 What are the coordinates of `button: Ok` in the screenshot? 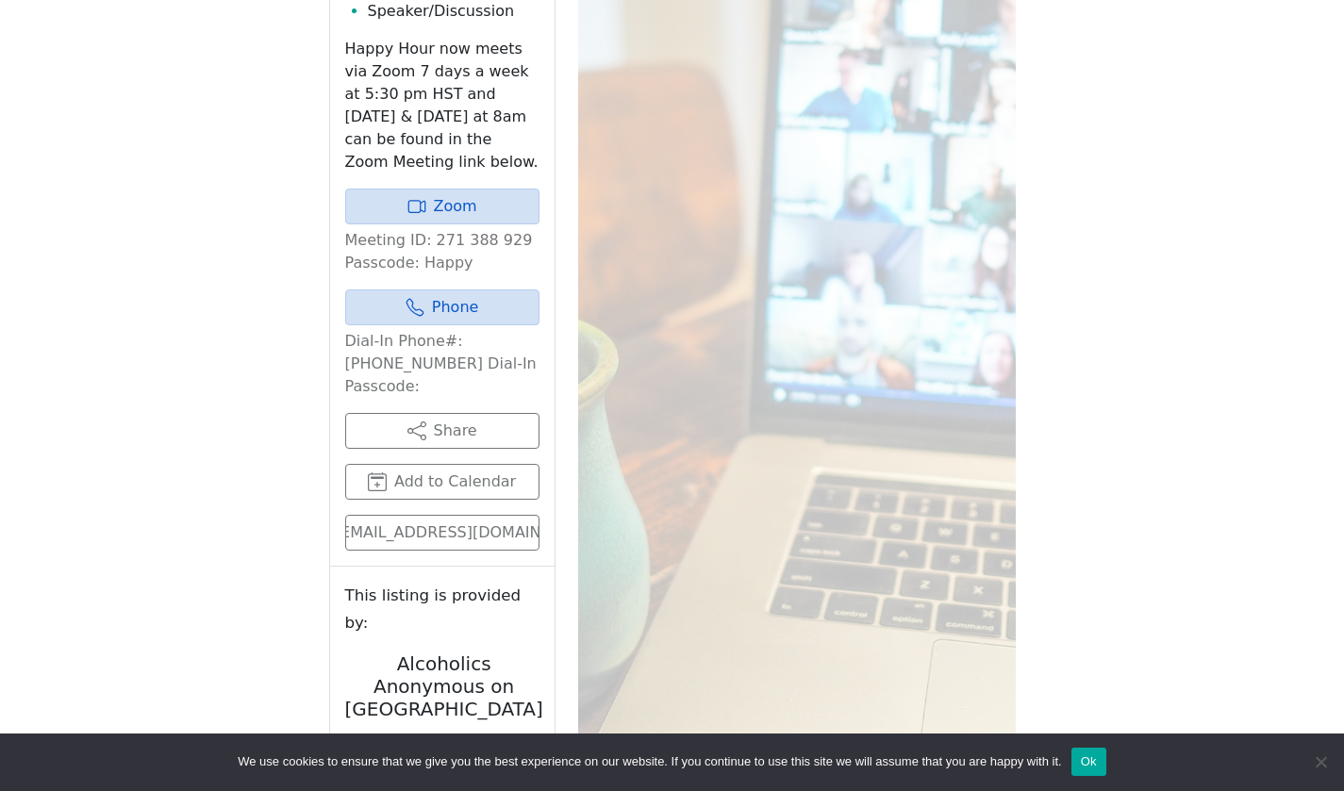 It's located at (1088, 762).